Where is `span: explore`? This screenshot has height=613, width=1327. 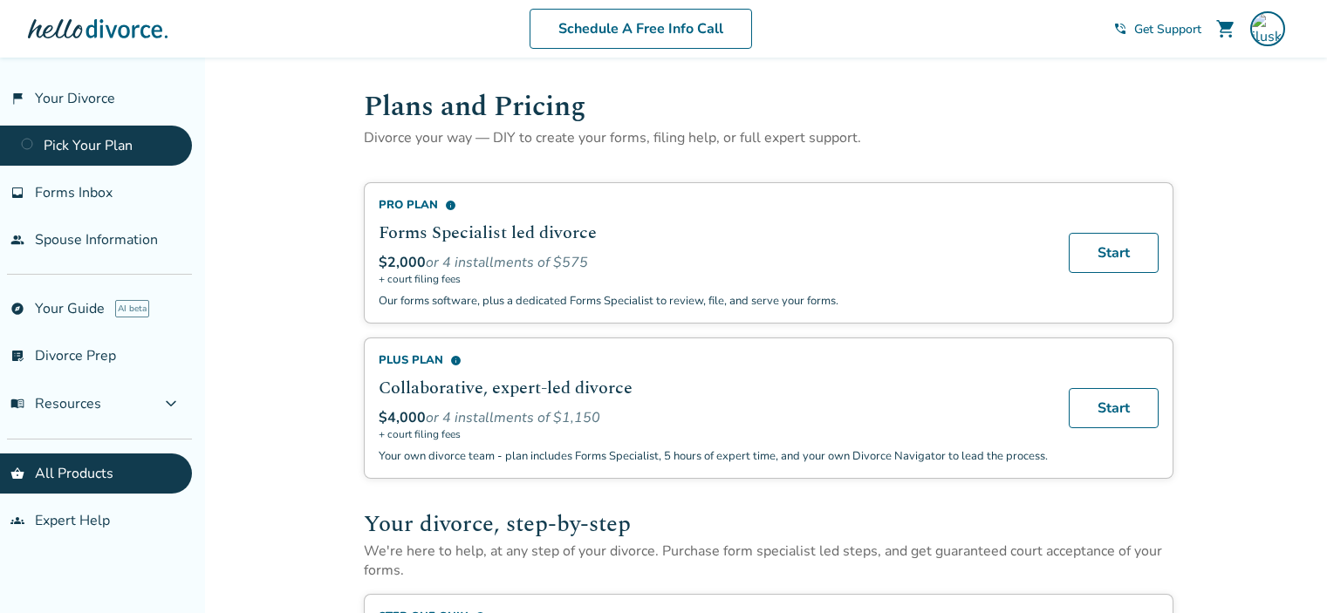 span: explore is located at coordinates (17, 309).